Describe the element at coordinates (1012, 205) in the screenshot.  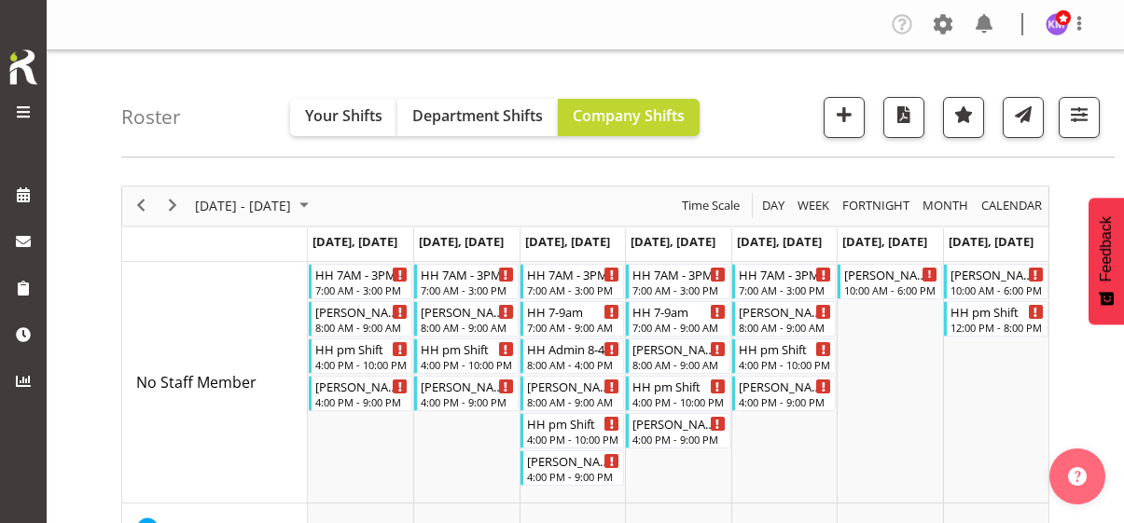
I see `button: Month` at that location.